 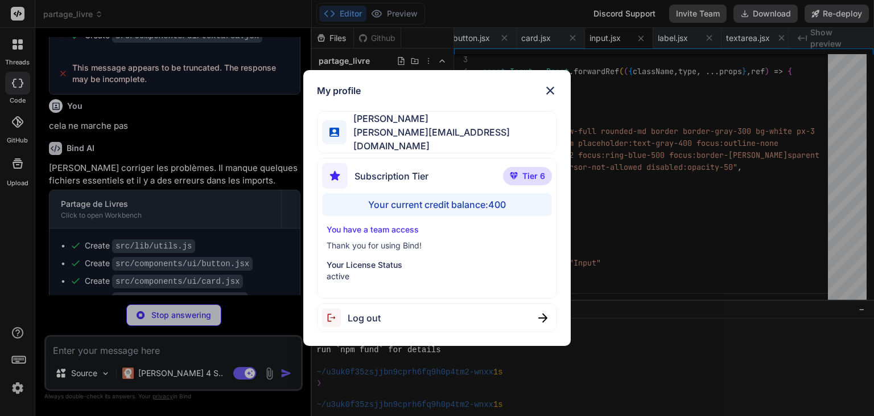 What do you see at coordinates (437, 276) in the screenshot?
I see `p: active` at bounding box center [437, 276].